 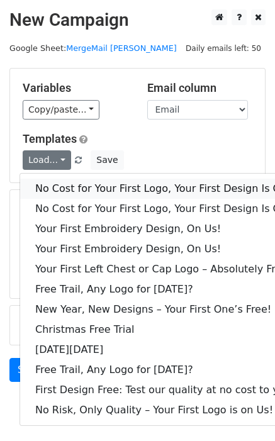 What do you see at coordinates (107, 160) in the screenshot?
I see `button: Save` at bounding box center [107, 160].